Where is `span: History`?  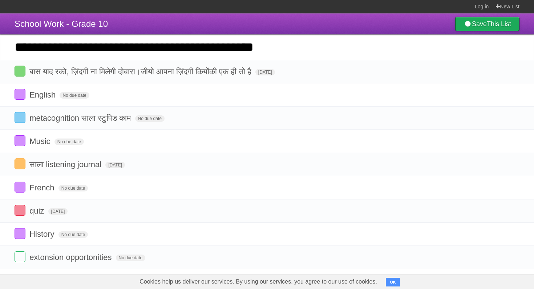 span: History is located at coordinates (42, 234).